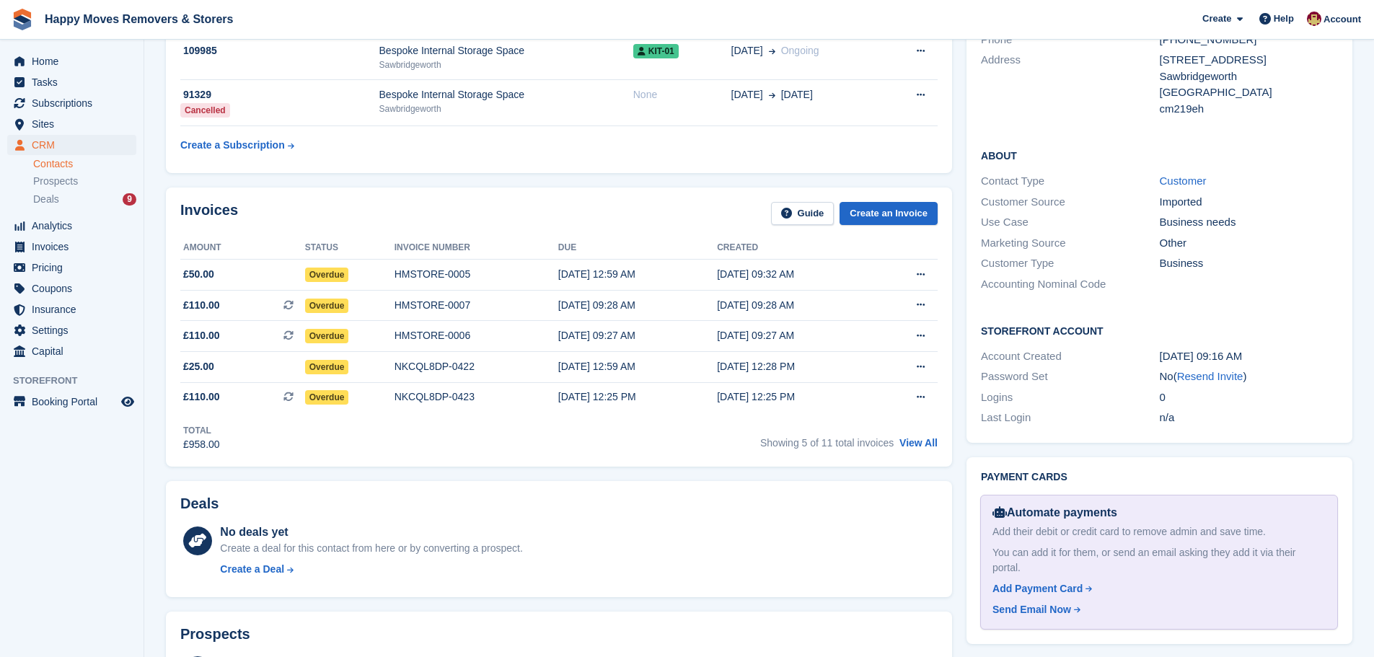  What do you see at coordinates (1070, 222) in the screenshot?
I see `div: Use Case` at bounding box center [1070, 222].